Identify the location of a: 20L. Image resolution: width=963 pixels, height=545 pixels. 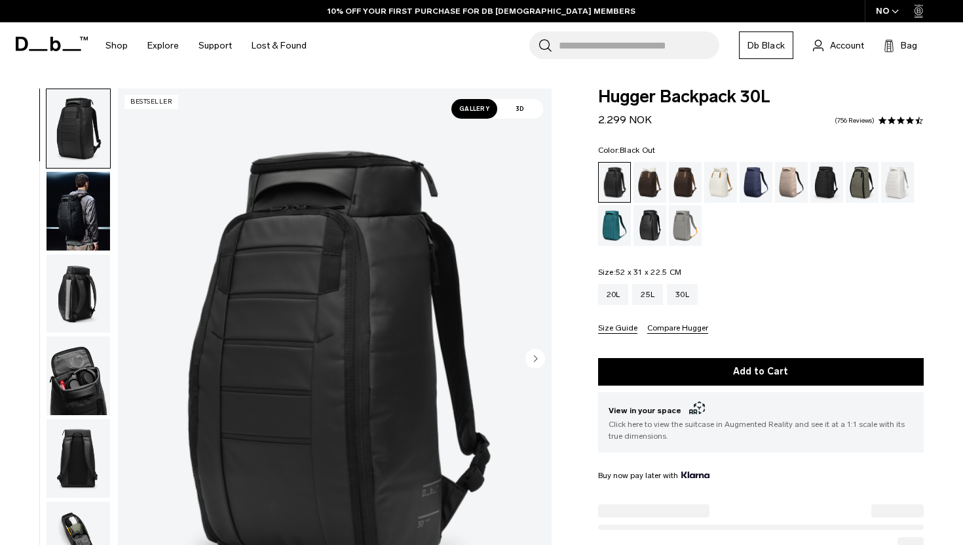
(613, 294).